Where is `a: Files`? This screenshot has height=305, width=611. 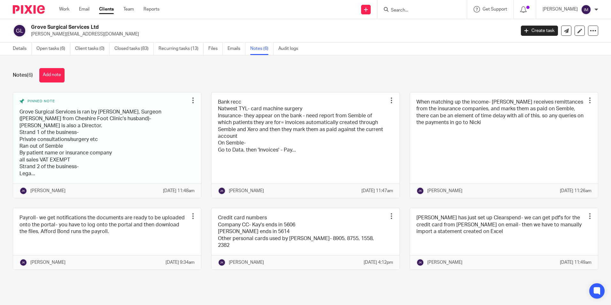
a: Files is located at coordinates (215, 49).